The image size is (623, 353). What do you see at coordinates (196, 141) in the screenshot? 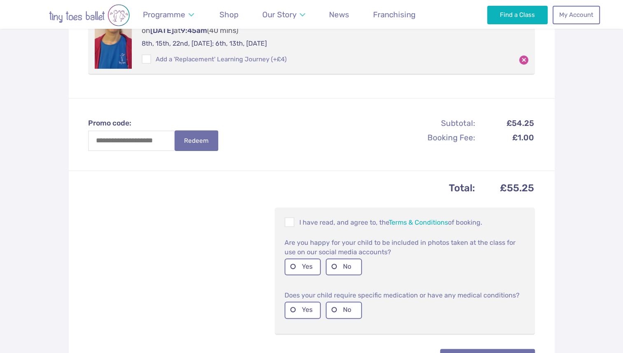
I see `button: Redeem` at bounding box center [196, 141].